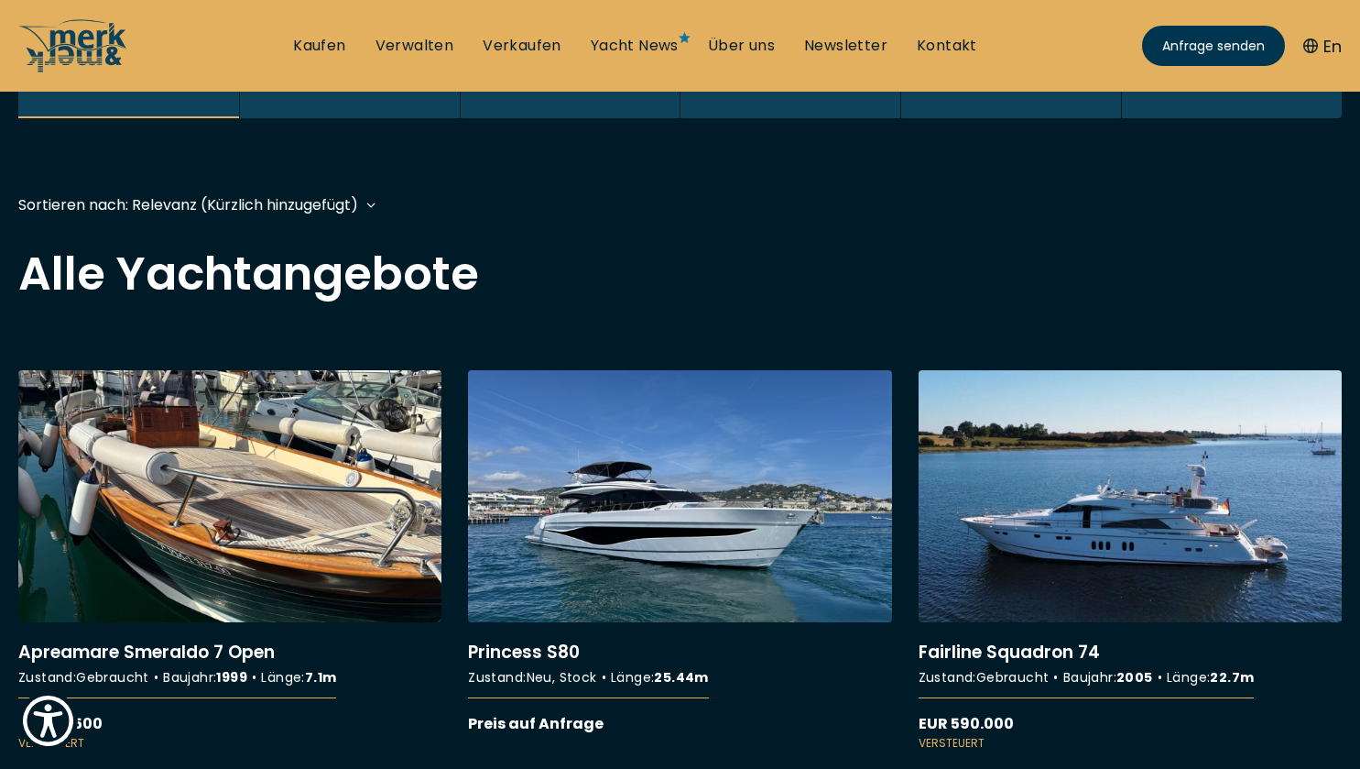 The image size is (1360, 769). What do you see at coordinates (1323, 46) in the screenshot?
I see `button: En` at bounding box center [1323, 46].